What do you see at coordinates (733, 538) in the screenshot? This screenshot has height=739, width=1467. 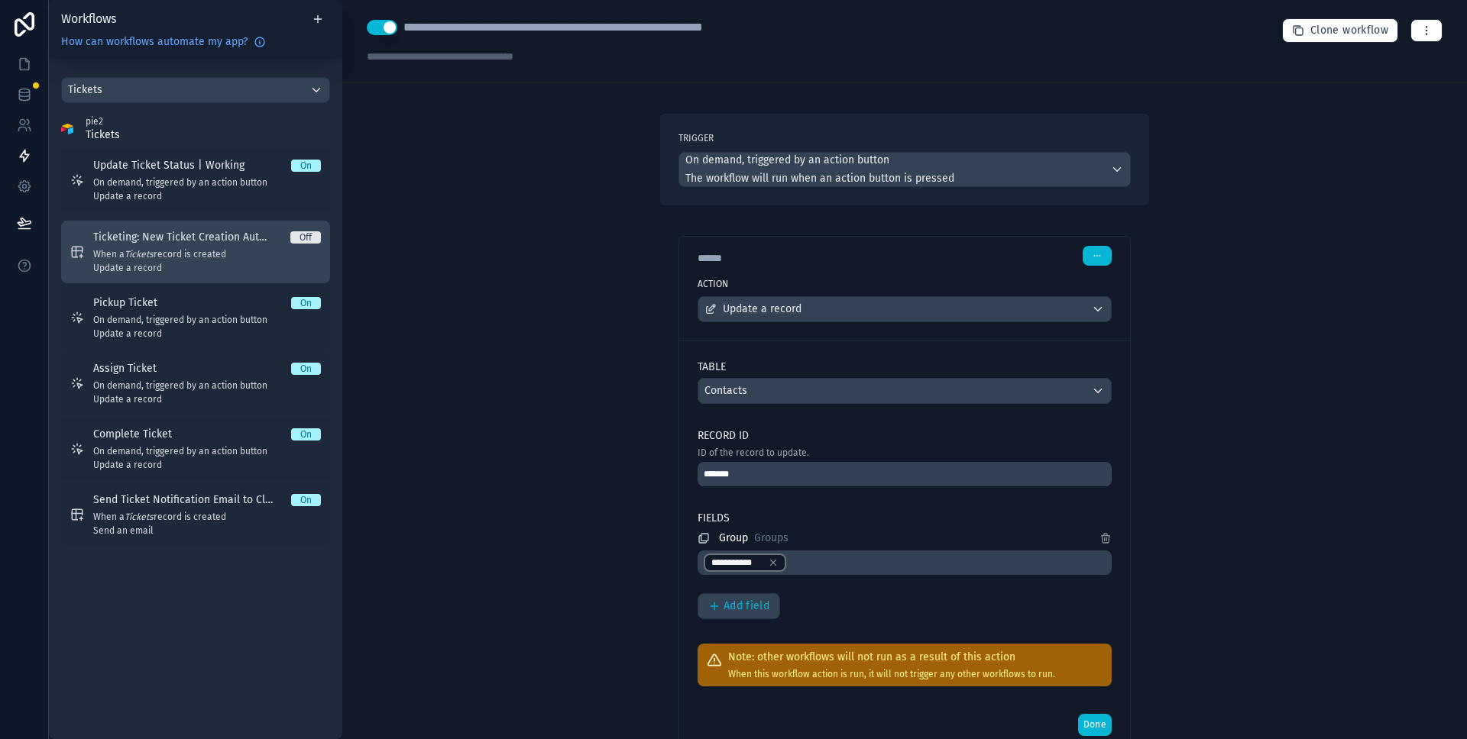 I see `span: Group` at bounding box center [733, 538].